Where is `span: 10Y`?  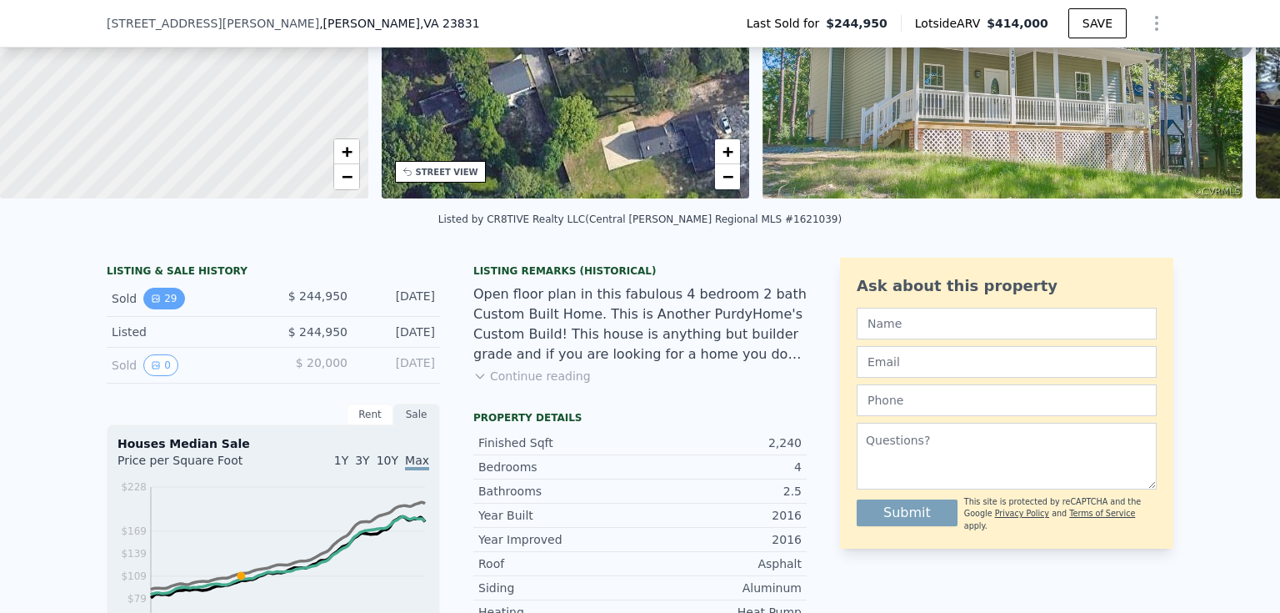 span: 10Y is located at coordinates (388, 460).